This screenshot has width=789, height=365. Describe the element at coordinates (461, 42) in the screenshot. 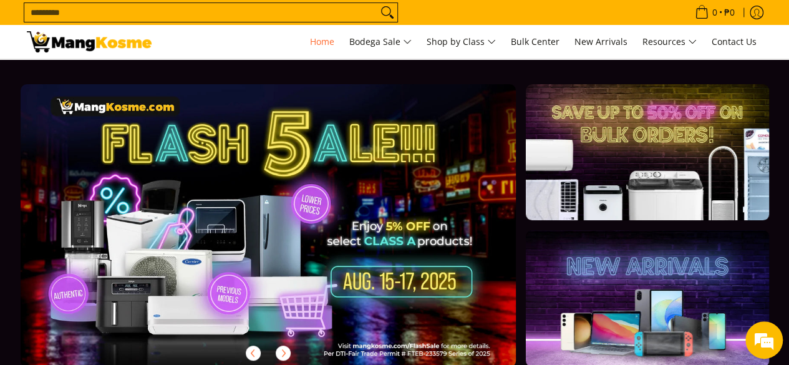

I see `a: Shop by Class` at that location.